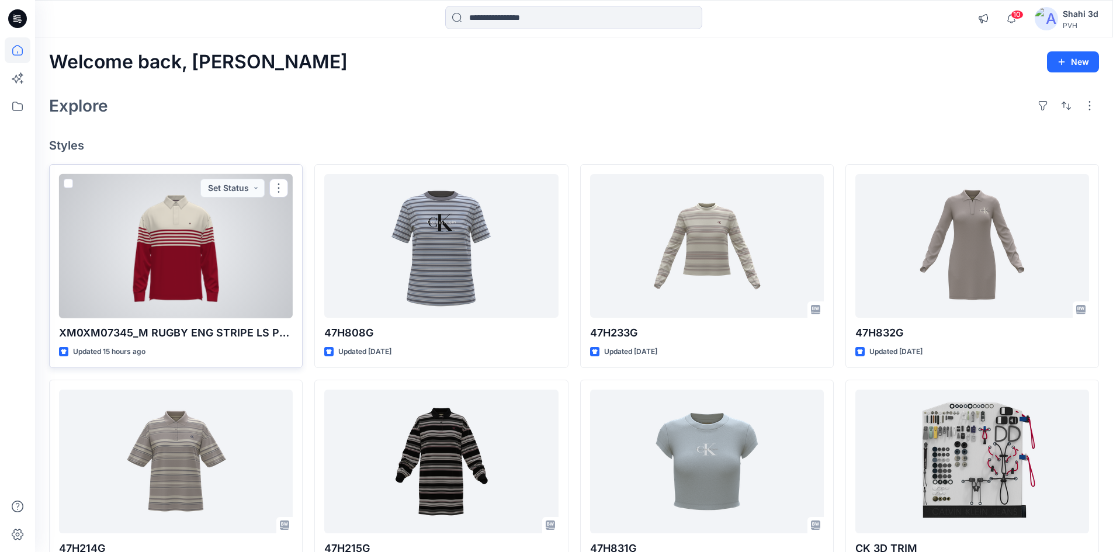 The width and height of the screenshot is (1113, 552). What do you see at coordinates (1047, 19) in the screenshot?
I see `img: avatar` at bounding box center [1047, 19].